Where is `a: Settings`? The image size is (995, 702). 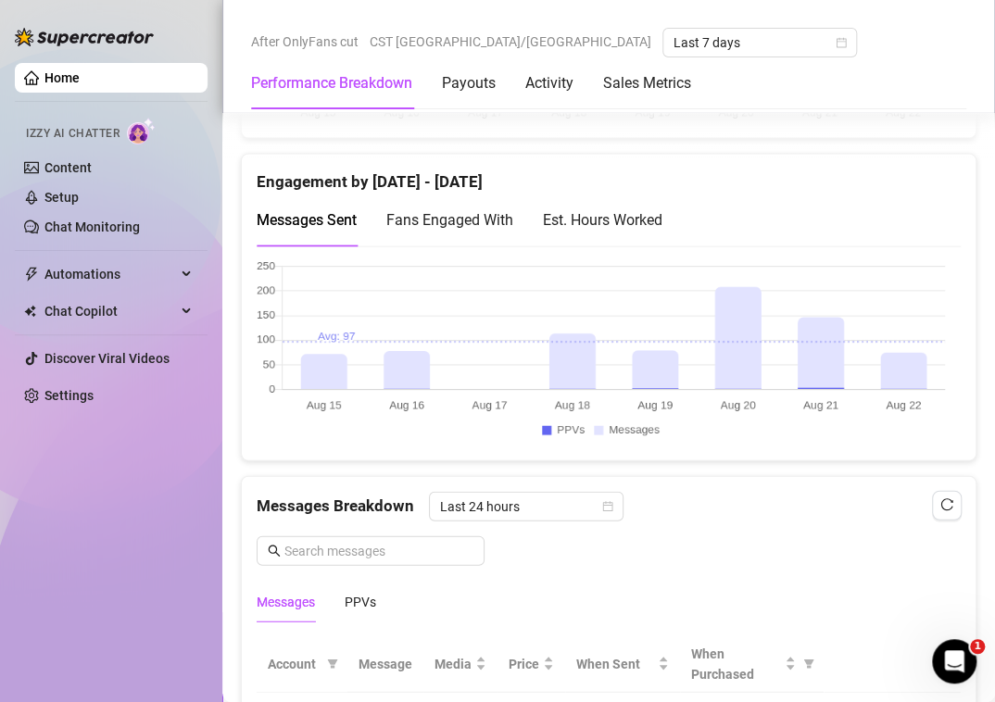
a: Settings is located at coordinates (69, 396).